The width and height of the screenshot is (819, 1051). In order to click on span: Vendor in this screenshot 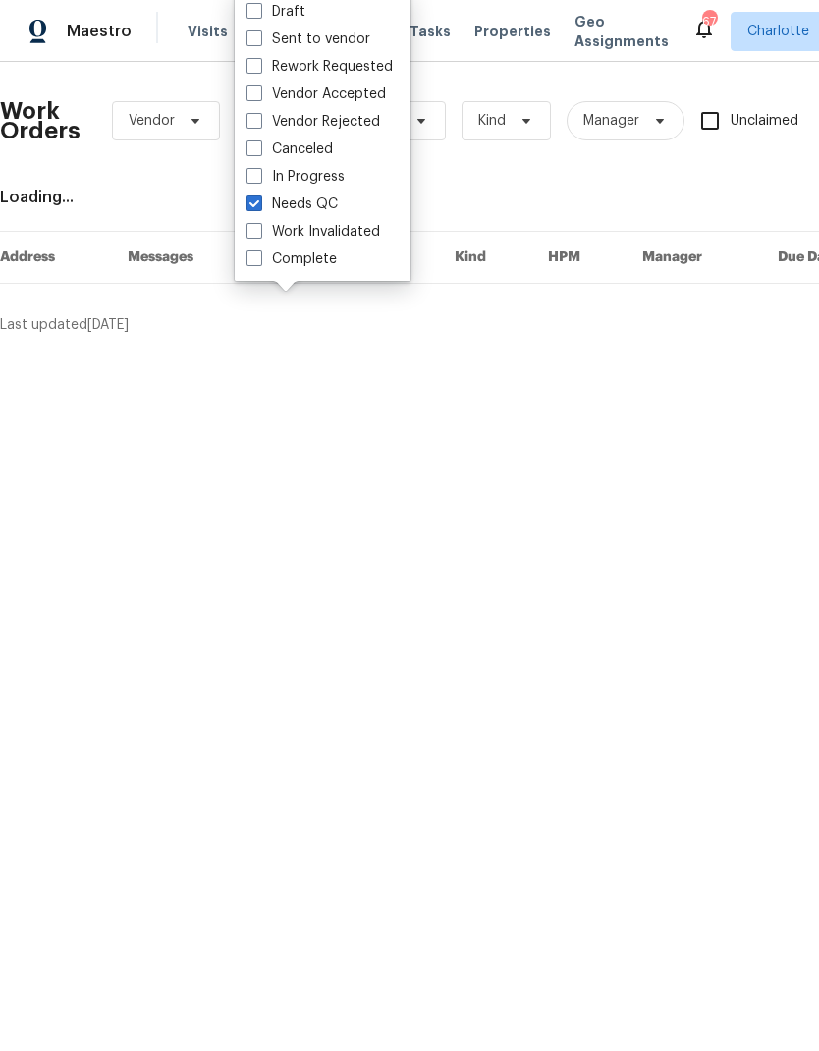, I will do `click(151, 121)`.